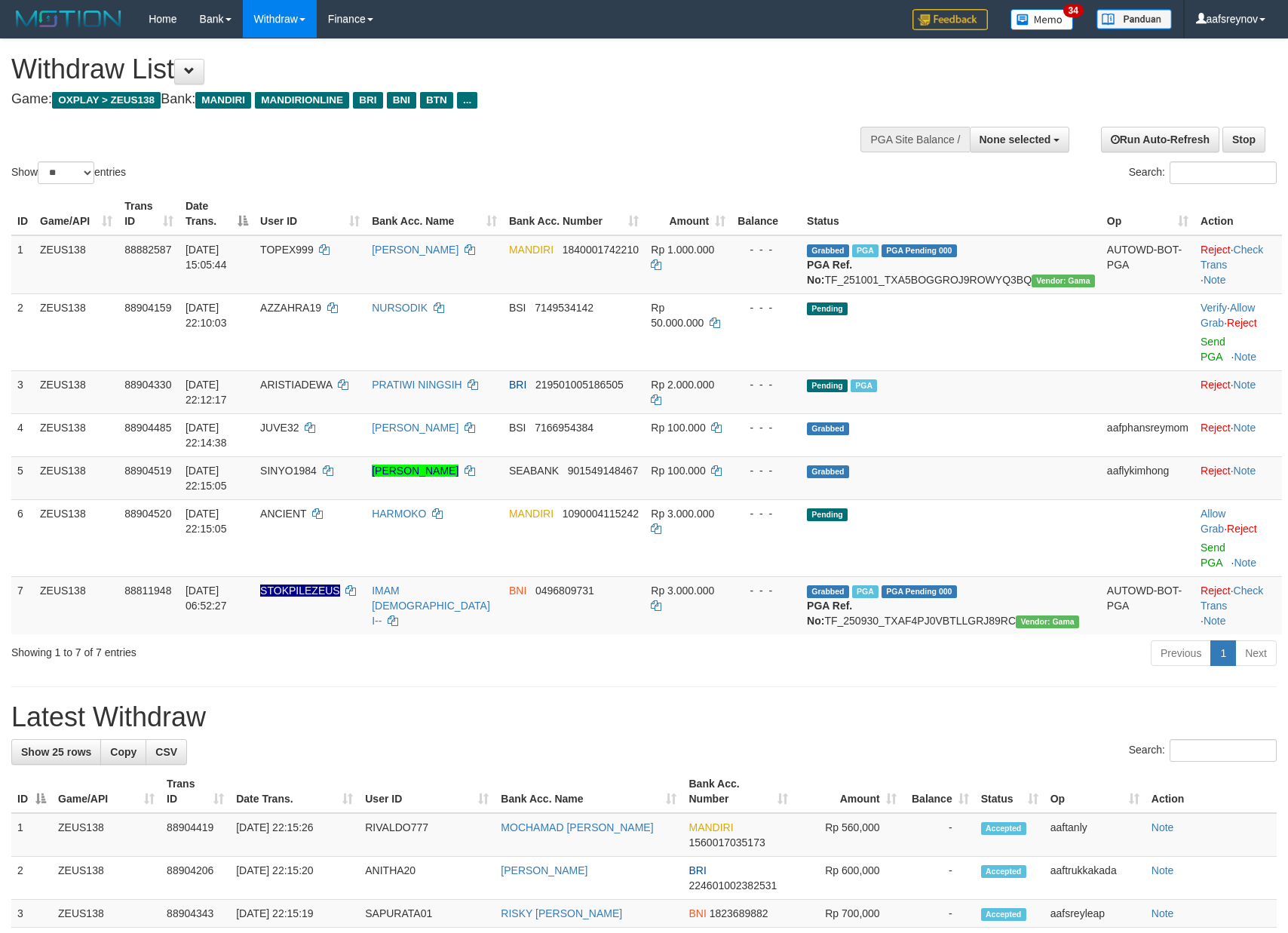  Describe the element at coordinates (123, 752) in the screenshot. I see `a: Copy` at that location.